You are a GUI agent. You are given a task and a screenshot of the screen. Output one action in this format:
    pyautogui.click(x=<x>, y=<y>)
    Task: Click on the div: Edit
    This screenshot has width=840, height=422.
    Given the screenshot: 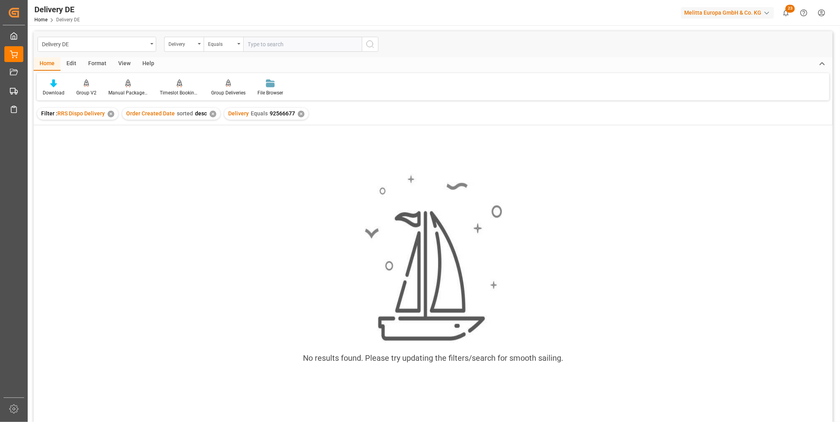 What is the action you would take?
    pyautogui.click(x=71, y=64)
    